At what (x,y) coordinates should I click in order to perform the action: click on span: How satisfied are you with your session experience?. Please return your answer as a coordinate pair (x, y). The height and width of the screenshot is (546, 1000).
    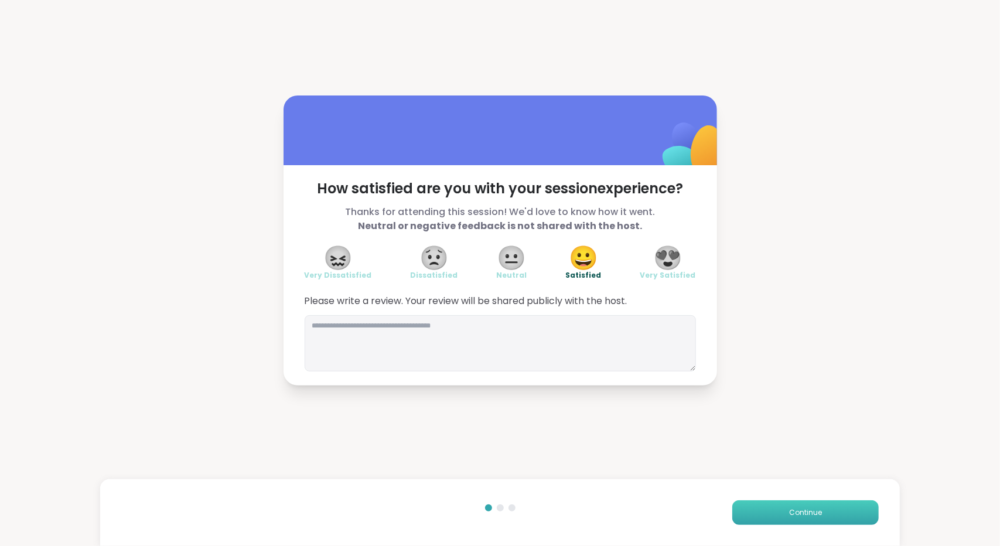
    Looking at the image, I should click on (500, 189).